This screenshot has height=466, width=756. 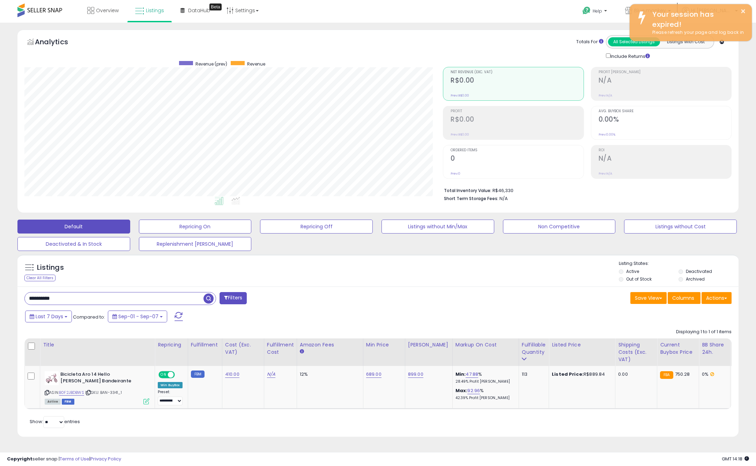 What do you see at coordinates (665, 111) in the screenshot?
I see `span: Avg. Buybox Share` at bounding box center [665, 111].